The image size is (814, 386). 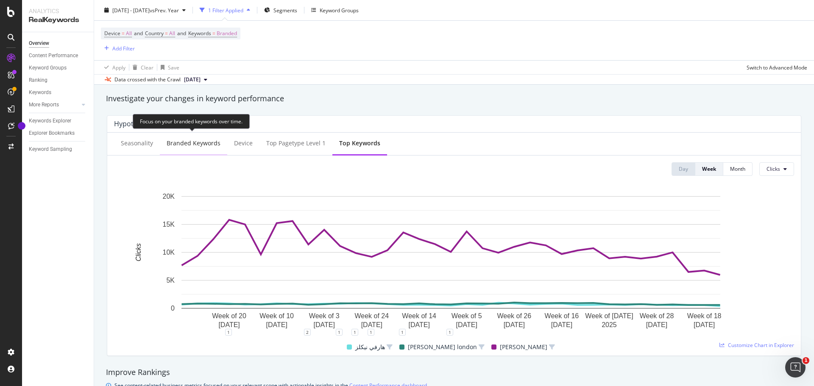 What do you see at coordinates (761, 345) in the screenshot?
I see `span: Customize Chart in Explorer` at bounding box center [761, 345].